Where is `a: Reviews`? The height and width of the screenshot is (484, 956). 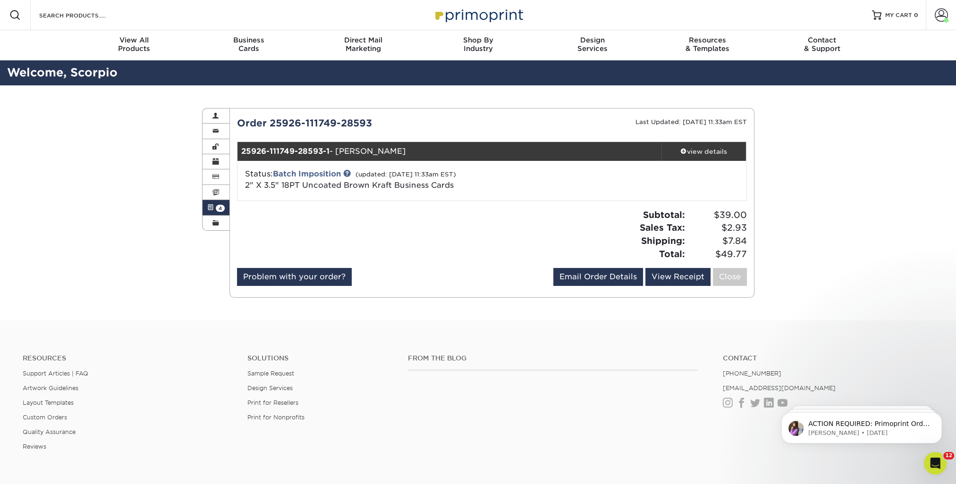 a: Reviews is located at coordinates (34, 446).